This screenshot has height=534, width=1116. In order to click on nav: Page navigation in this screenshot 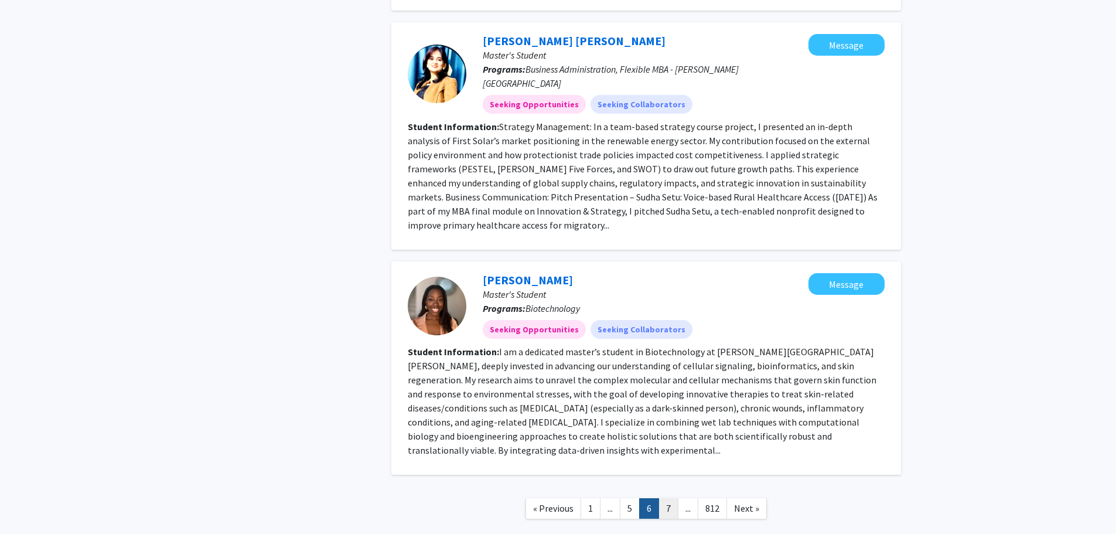, I will do `click(646, 510)`.